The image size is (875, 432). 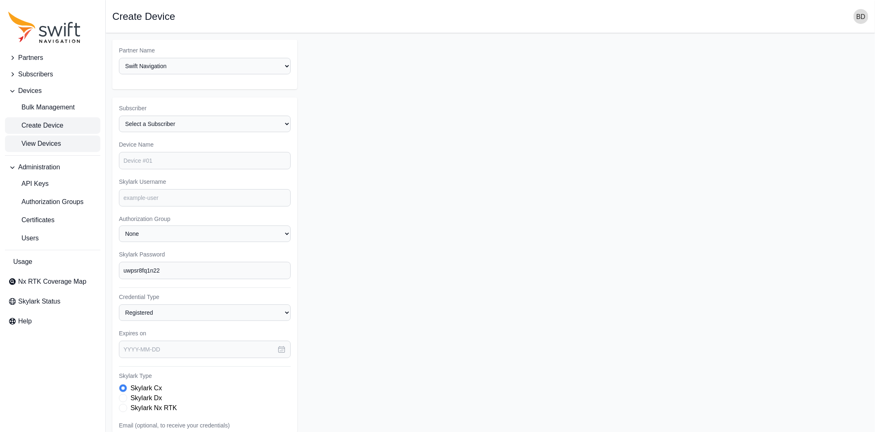 What do you see at coordinates (205, 425) in the screenshot?
I see `label: Email (optional, to receive your credentials)` at bounding box center [205, 425].